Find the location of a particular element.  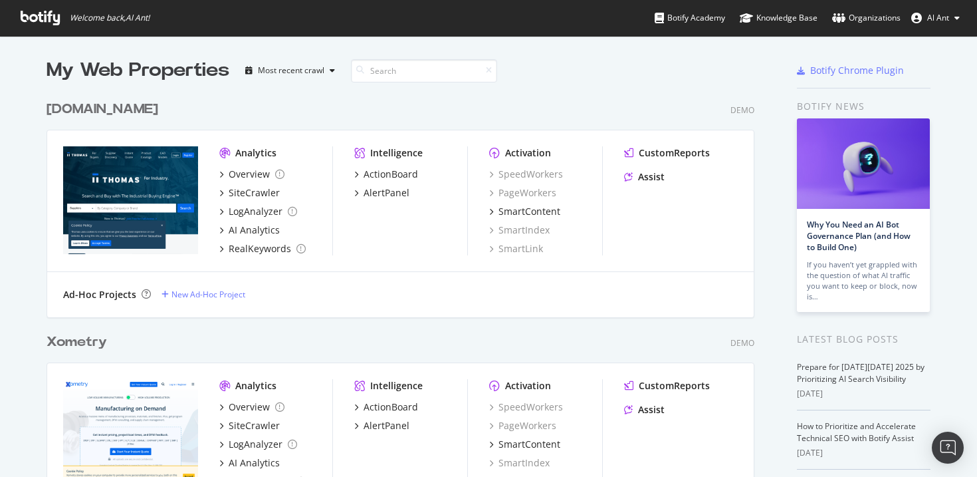

div: New Ad-Hoc Project is located at coordinates (208, 294).